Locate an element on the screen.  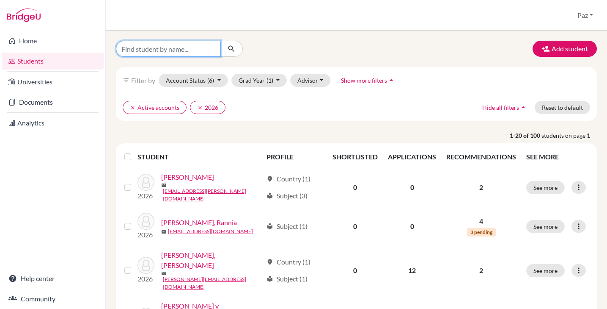
span: students on page 1 is located at coordinates (569, 135).